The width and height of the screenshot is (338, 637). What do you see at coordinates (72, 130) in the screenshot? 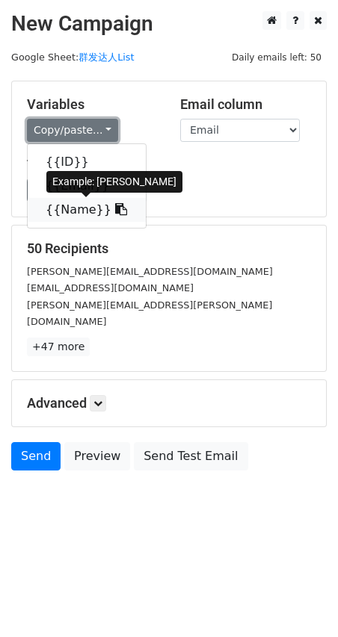
I see `a: Copy/paste...` at bounding box center [72, 130].